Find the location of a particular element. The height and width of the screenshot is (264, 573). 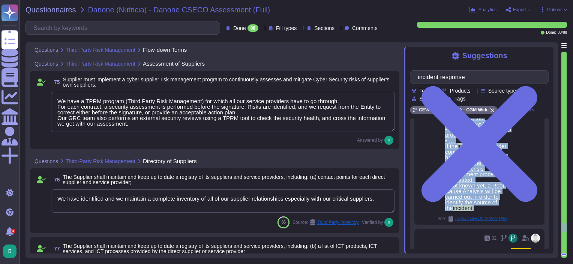

div: 88 is located at coordinates (253, 28).